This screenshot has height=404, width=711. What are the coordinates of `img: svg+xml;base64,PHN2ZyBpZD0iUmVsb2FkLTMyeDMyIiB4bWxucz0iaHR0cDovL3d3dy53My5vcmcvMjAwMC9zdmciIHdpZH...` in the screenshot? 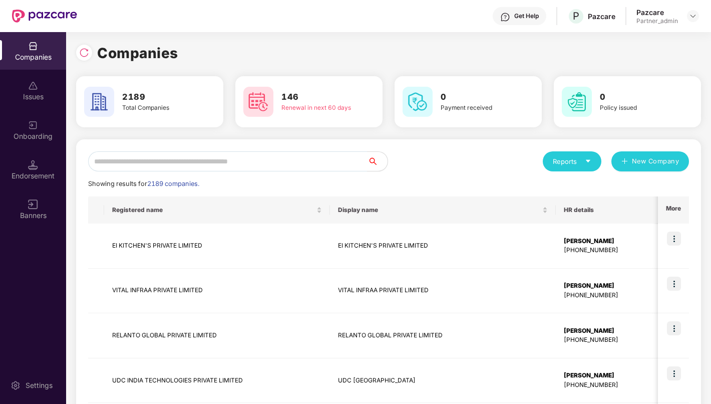 It's located at (84, 53).